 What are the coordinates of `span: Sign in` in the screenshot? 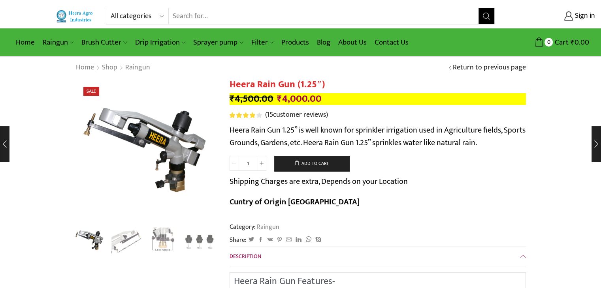 It's located at (584, 16).